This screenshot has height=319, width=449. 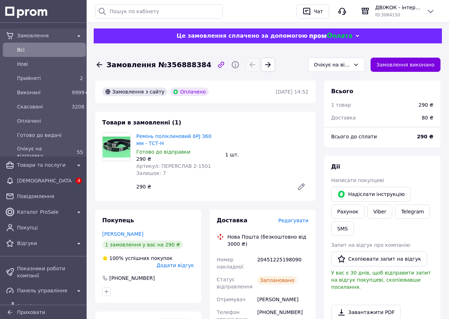 I want to click on button: Чат, so click(x=313, y=11).